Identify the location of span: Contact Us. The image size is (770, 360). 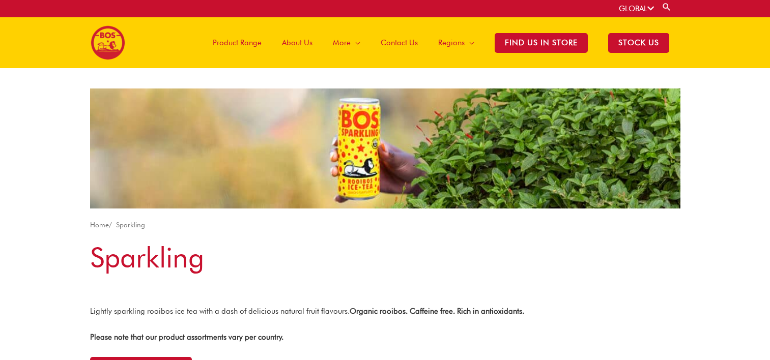
(399, 43).